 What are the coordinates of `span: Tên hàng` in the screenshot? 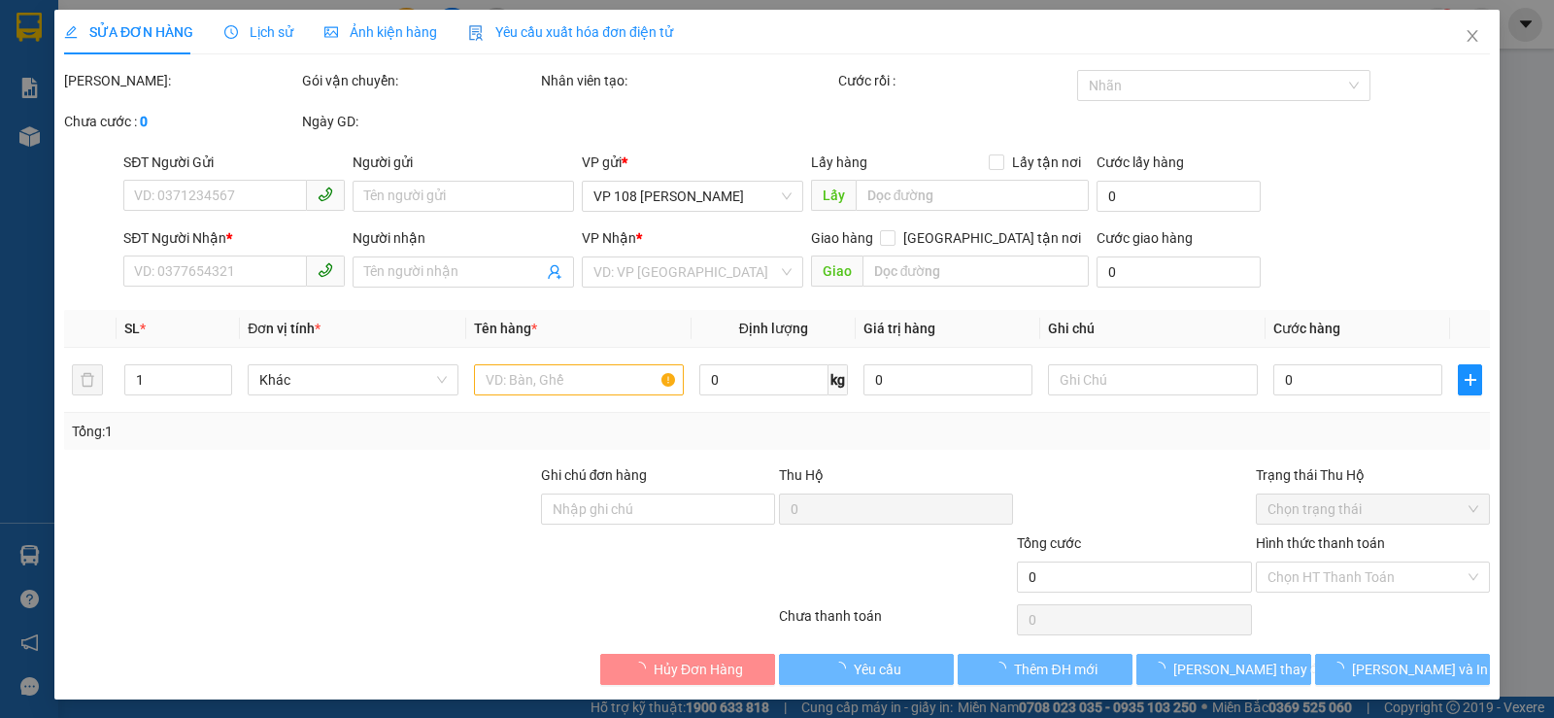 It's located at (505, 328).